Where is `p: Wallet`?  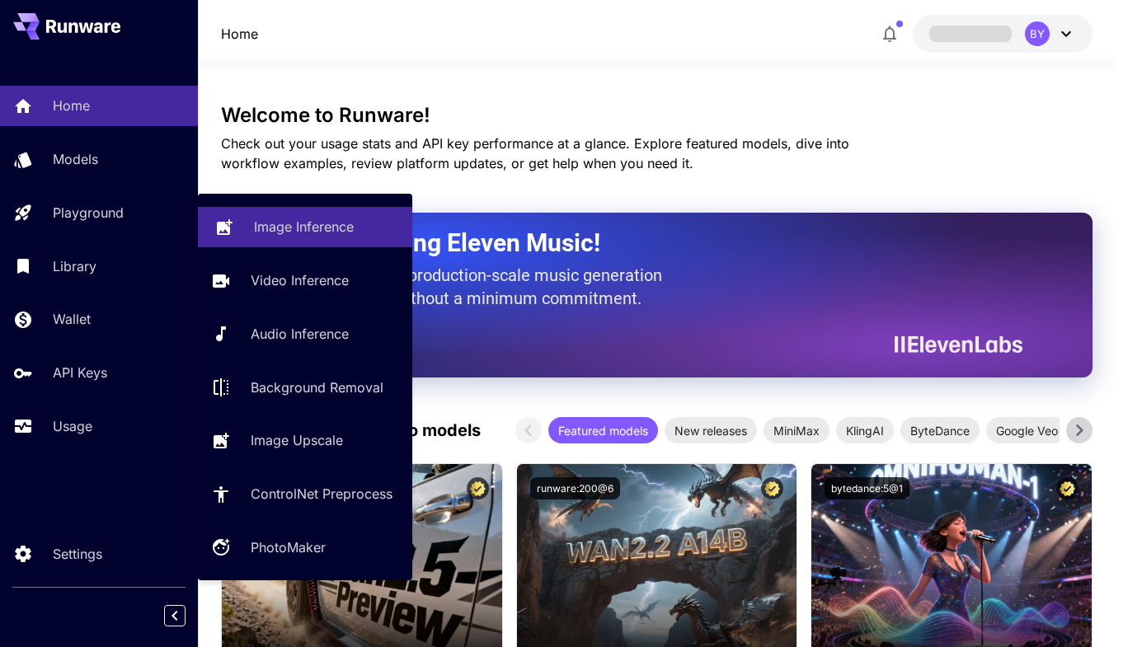 p: Wallet is located at coordinates (72, 319).